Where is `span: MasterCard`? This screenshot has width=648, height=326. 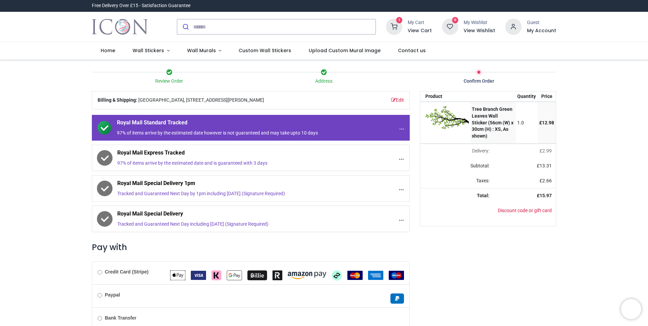
span: MasterCard is located at coordinates (355, 275).